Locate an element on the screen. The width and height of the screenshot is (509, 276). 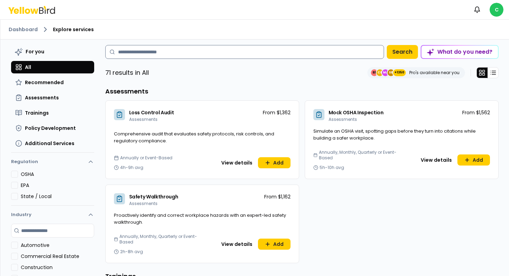
label: EPA is located at coordinates (57, 185).